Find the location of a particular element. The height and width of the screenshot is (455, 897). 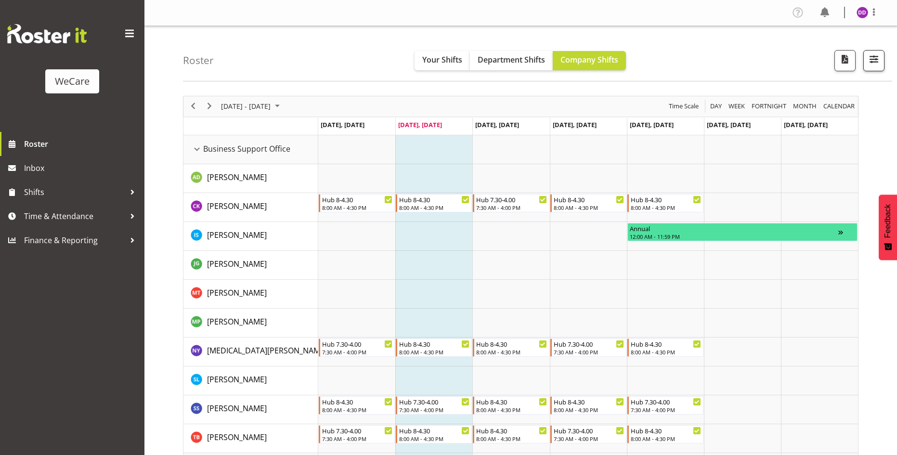

span: Feedback is located at coordinates (888, 221).